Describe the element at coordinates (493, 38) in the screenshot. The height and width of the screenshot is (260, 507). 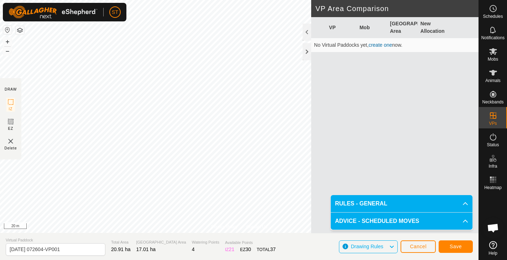
I see `span: Notifications` at that location.